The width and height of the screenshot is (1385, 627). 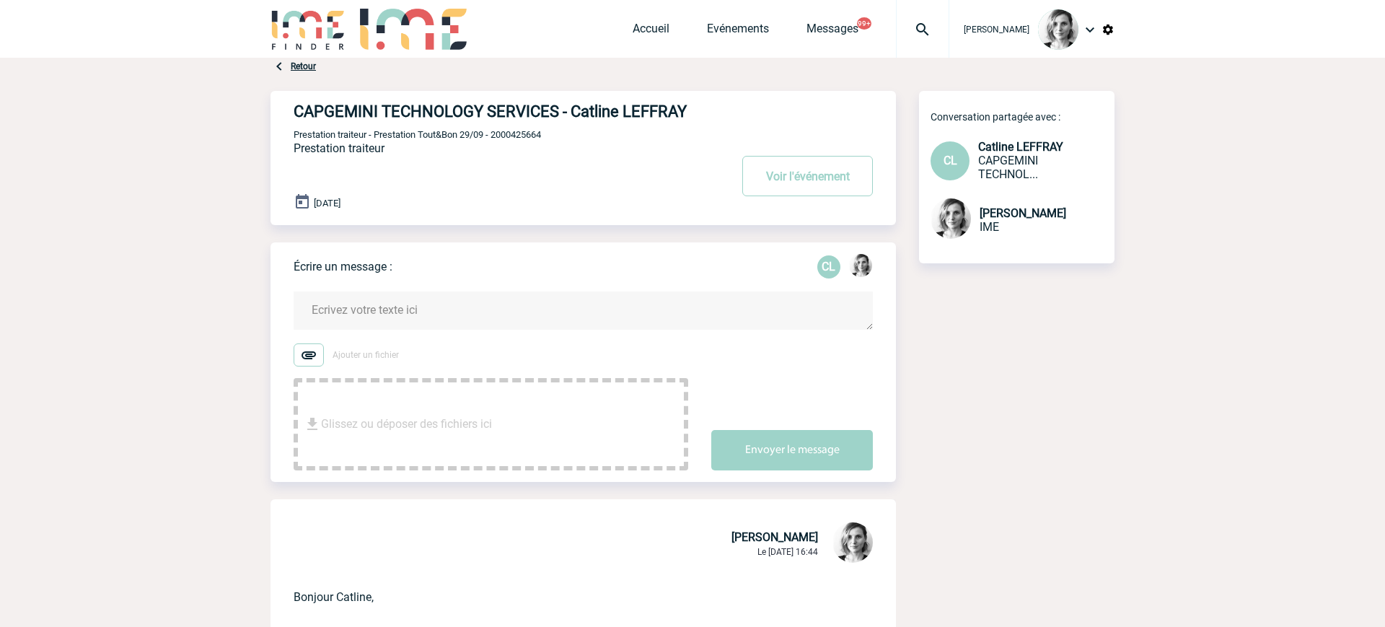 What do you see at coordinates (1007, 167) in the screenshot?
I see `span: CAPGEMINI TECHNOLOGY SERVICES` at bounding box center [1007, 167].